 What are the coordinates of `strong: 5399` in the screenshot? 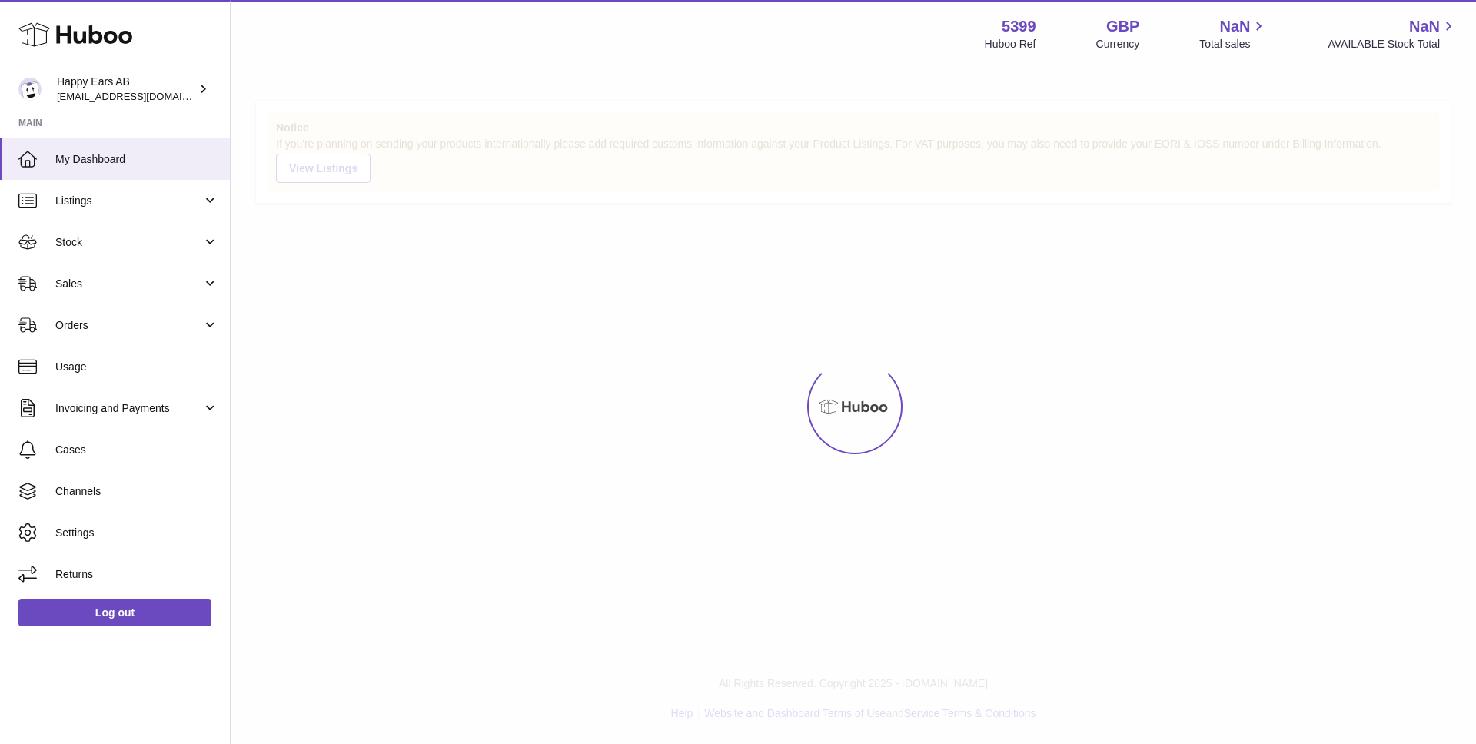 It's located at (1019, 26).